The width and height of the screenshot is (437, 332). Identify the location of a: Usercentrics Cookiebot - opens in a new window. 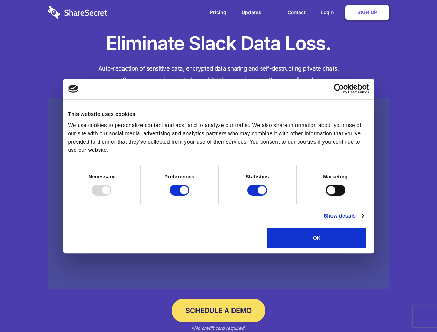
(339, 89).